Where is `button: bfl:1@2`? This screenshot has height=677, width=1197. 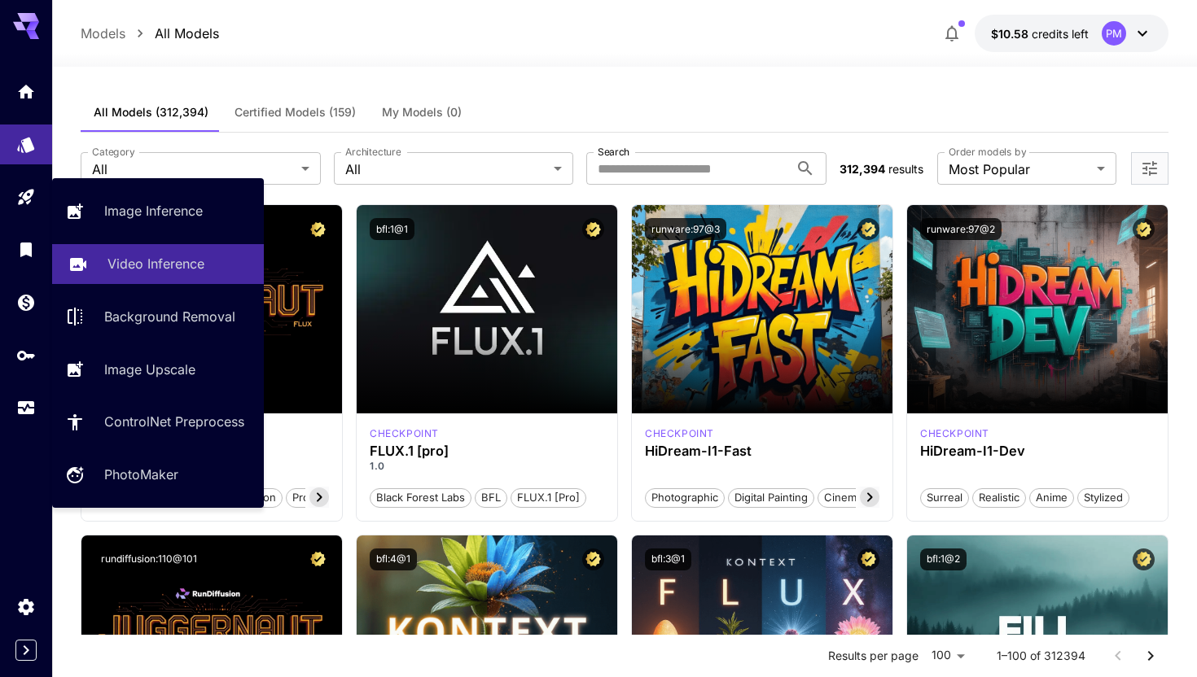
button: bfl:1@2 is located at coordinates (943, 559).